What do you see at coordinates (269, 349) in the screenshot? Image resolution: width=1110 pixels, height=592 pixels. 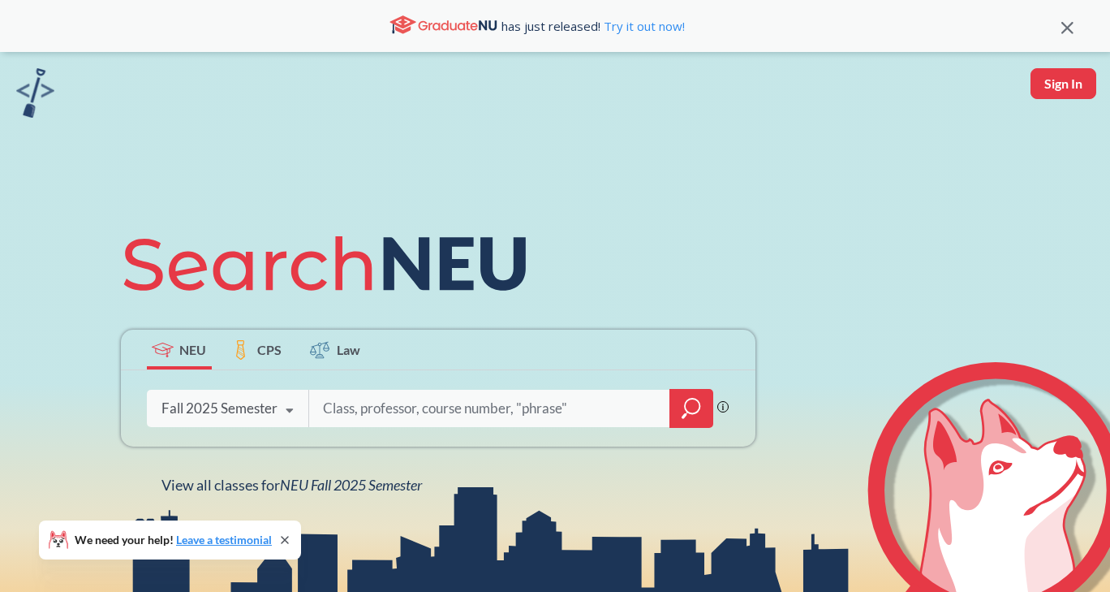 I see `span: CPS` at bounding box center [269, 349].